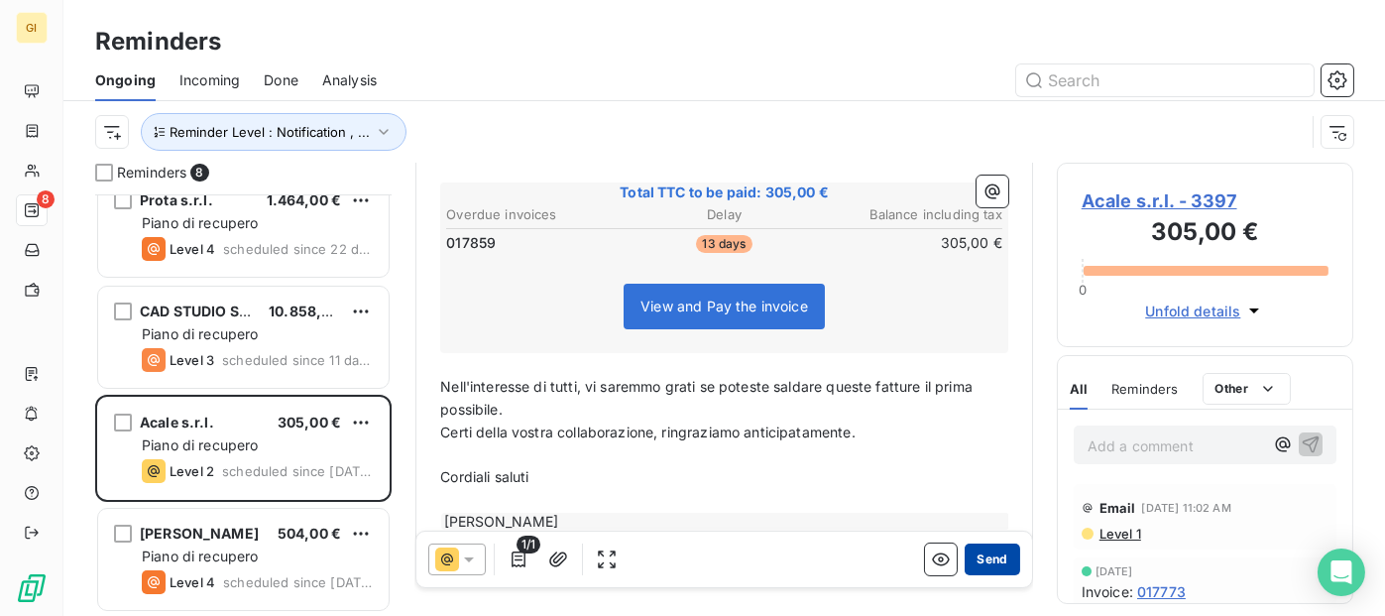 This screenshot has height=616, width=1385. I want to click on span: Nell'interesse di tutti, vi saremmo grati se poteste saldare queste fatture il prima possibile., so click(708, 398).